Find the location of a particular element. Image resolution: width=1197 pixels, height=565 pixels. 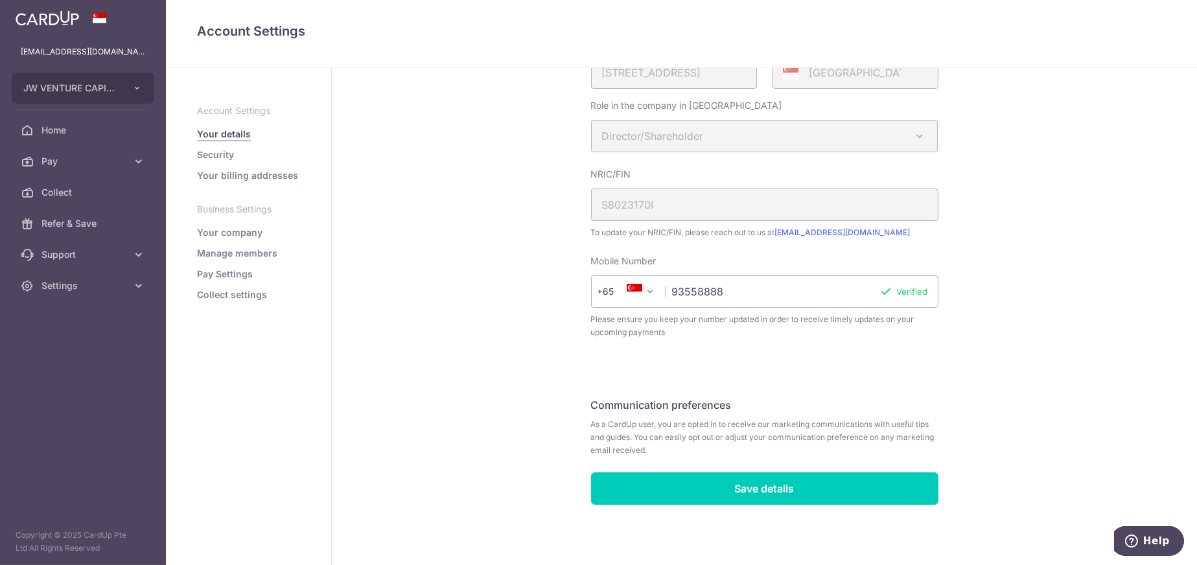

a: Manage members is located at coordinates (237, 253).